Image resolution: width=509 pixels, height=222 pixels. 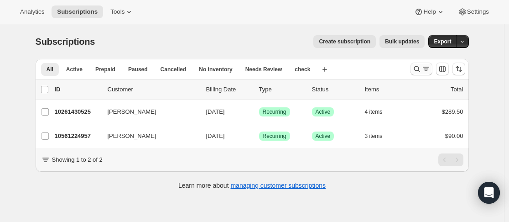 What do you see at coordinates (430, 12) in the screenshot?
I see `span: Help` at bounding box center [430, 12].